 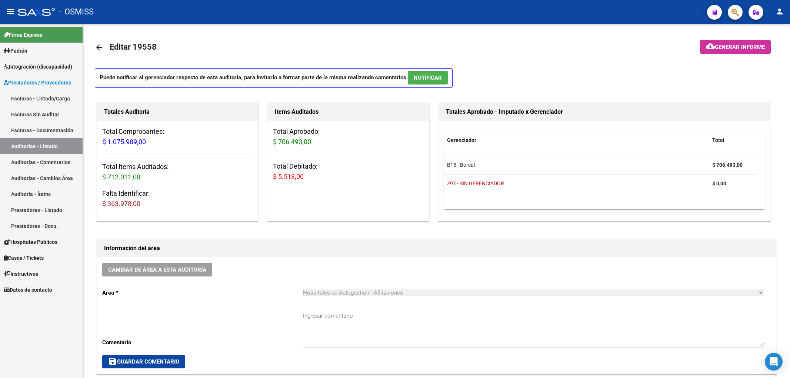 What do you see at coordinates (16, 51) in the screenshot?
I see `span: Padrón` at bounding box center [16, 51].